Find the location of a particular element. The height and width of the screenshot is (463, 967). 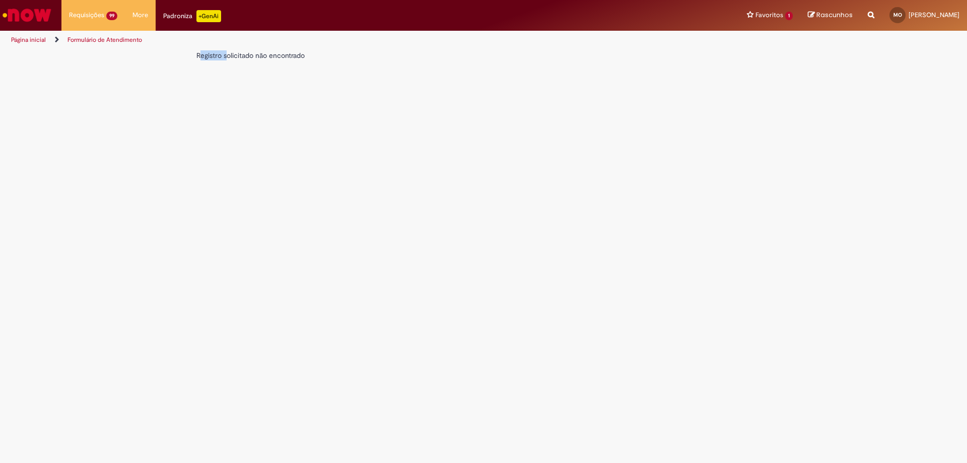

a: Página inicial is located at coordinates (28, 40).